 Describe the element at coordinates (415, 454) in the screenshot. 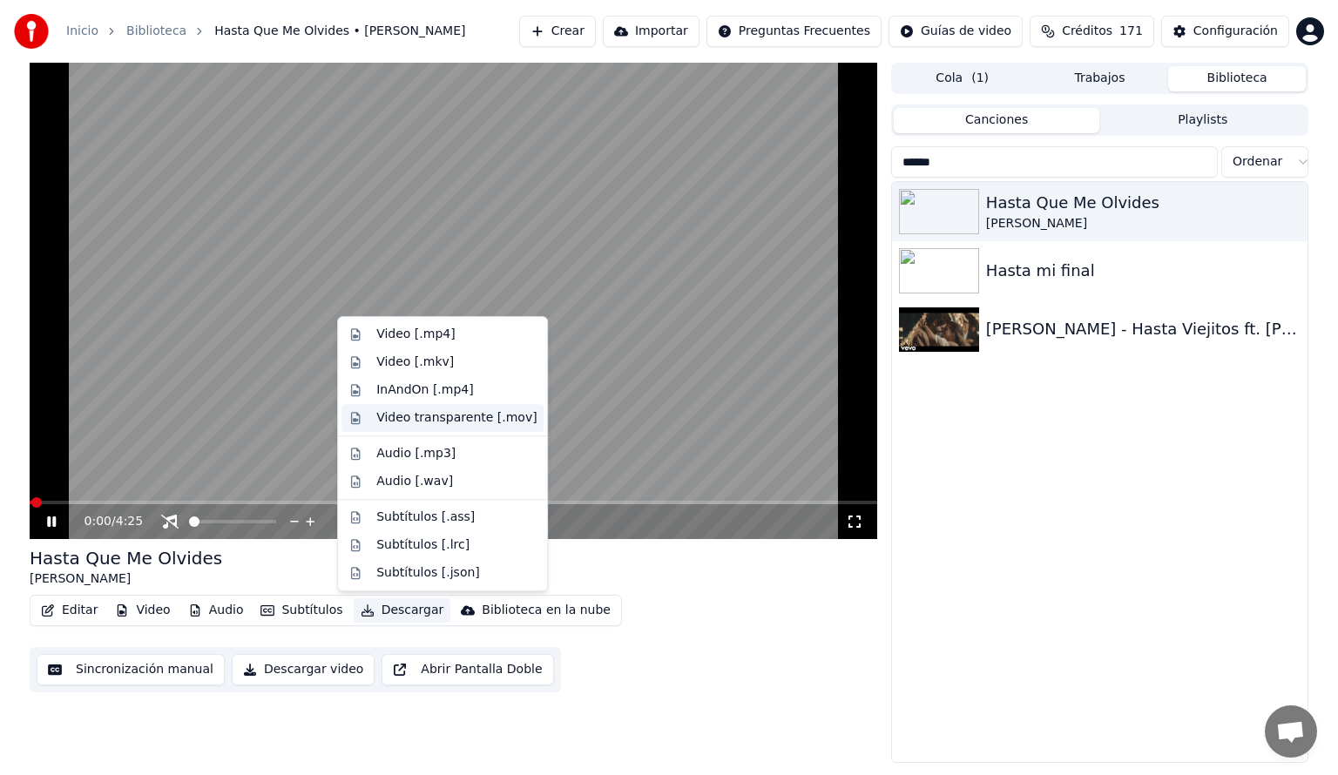

I see `div: Audio [.mp3]` at that location.